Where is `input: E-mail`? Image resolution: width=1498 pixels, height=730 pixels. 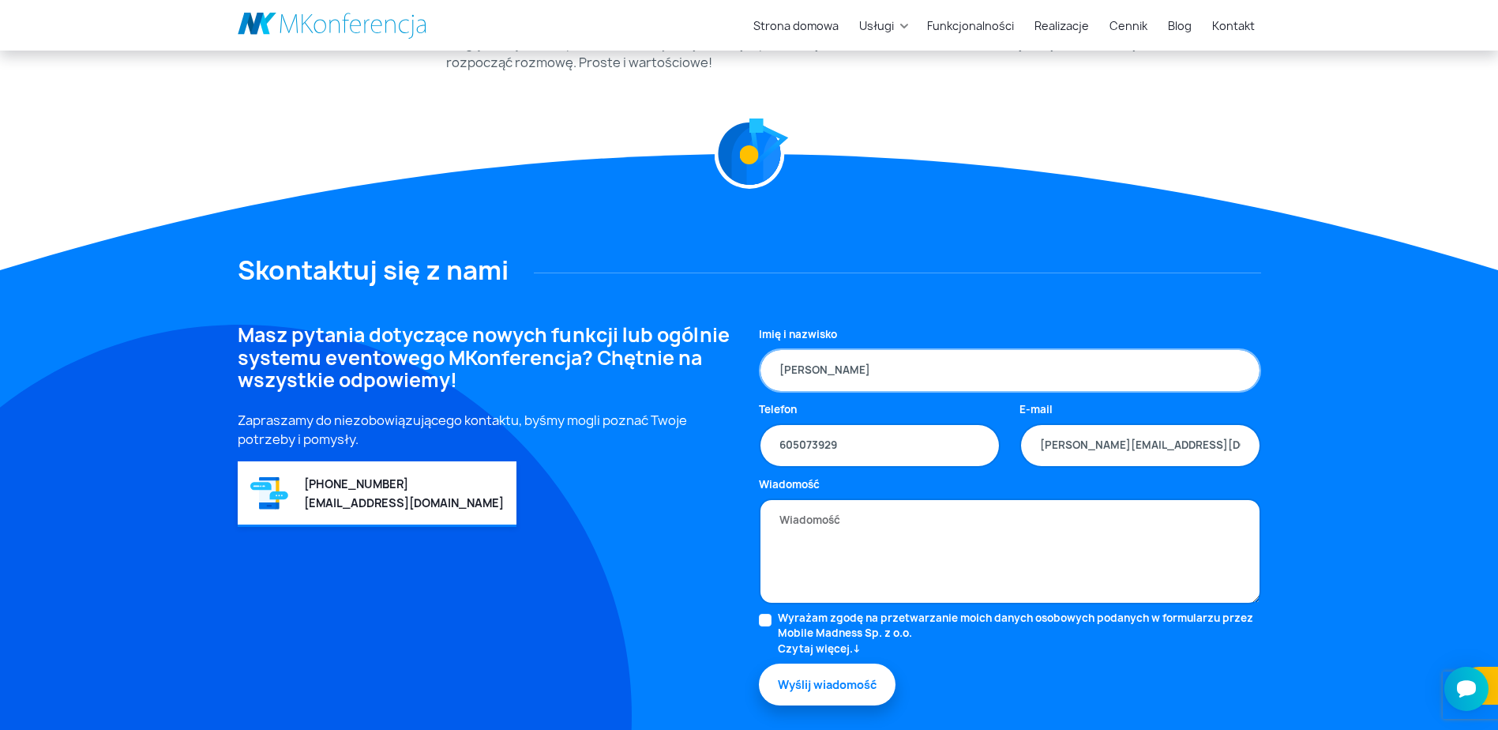
input: E-mail is located at coordinates (1140, 445).